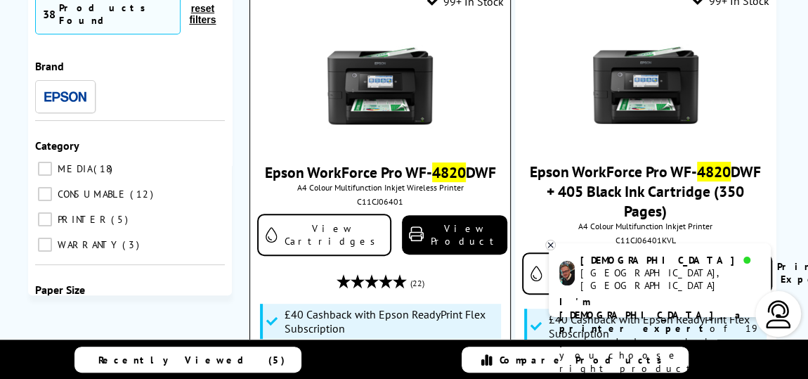  What do you see at coordinates (584, 360) in the screenshot?
I see `span: Compare Products` at bounding box center [584, 360].